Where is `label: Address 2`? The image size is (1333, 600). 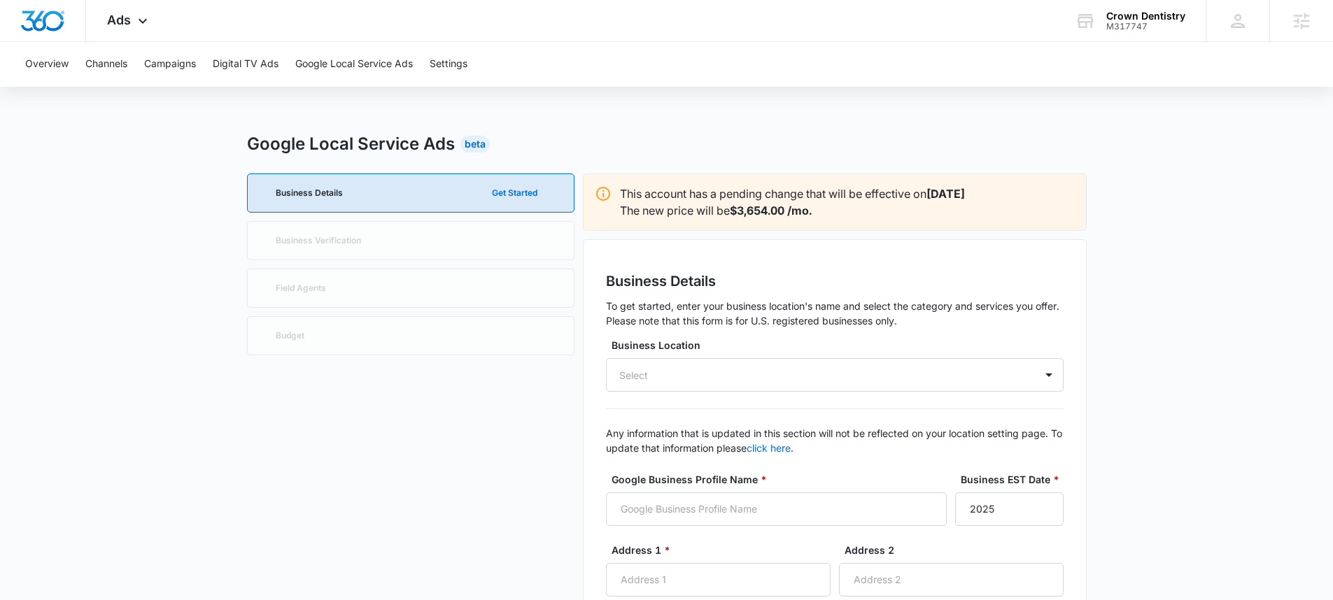
label: Address 2 is located at coordinates (957, 550).